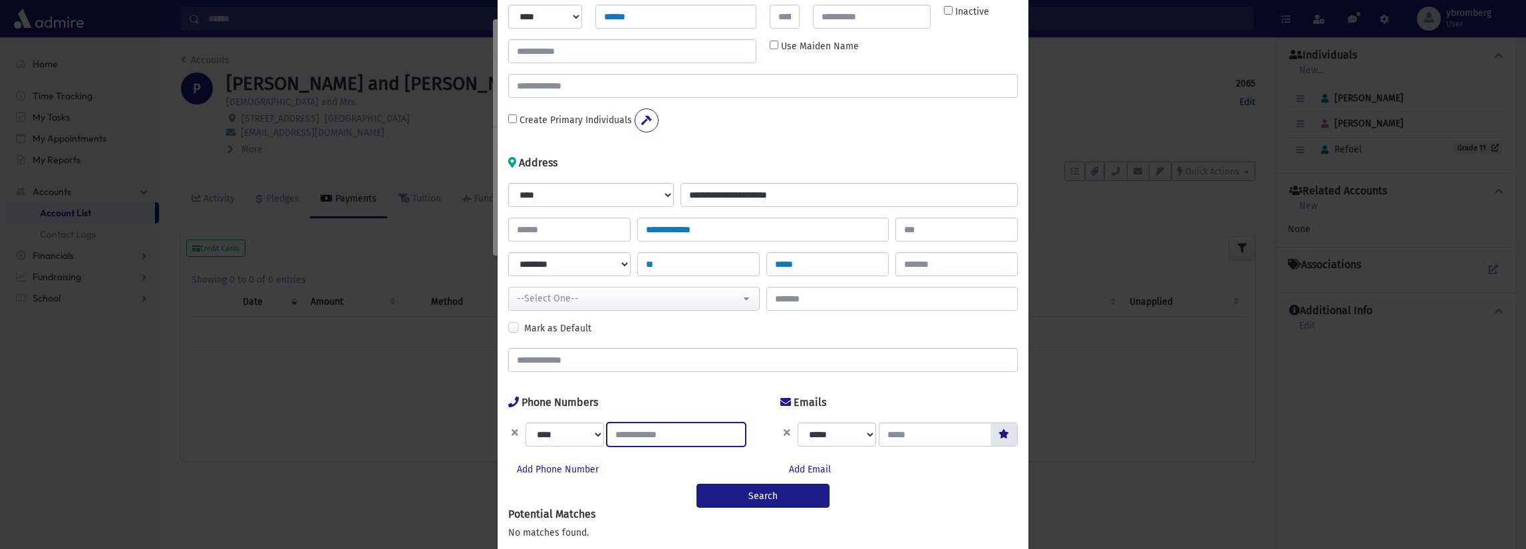  I want to click on button: --Select One--, so click(634, 299).